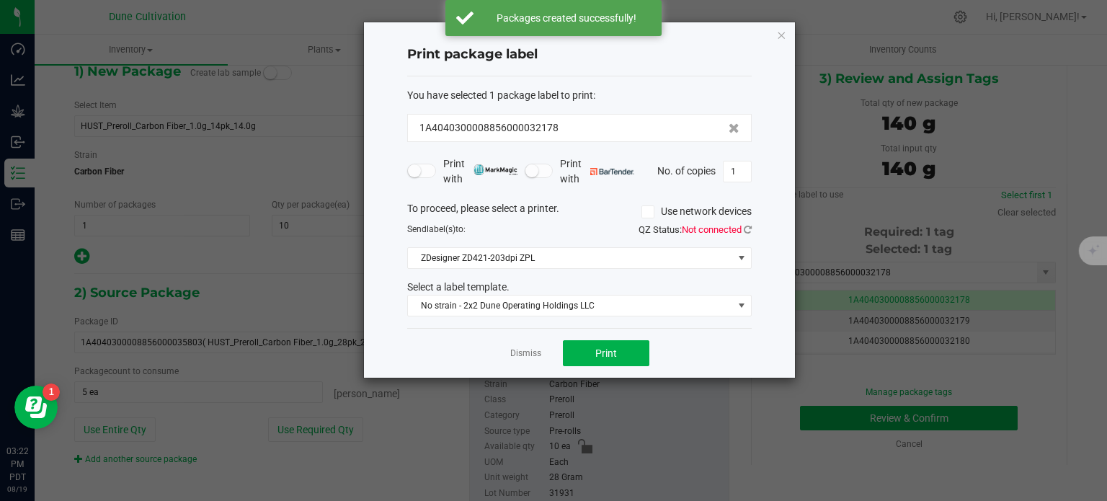  Describe the element at coordinates (566, 18) in the screenshot. I see `div: Packages created successfully!` at that location.